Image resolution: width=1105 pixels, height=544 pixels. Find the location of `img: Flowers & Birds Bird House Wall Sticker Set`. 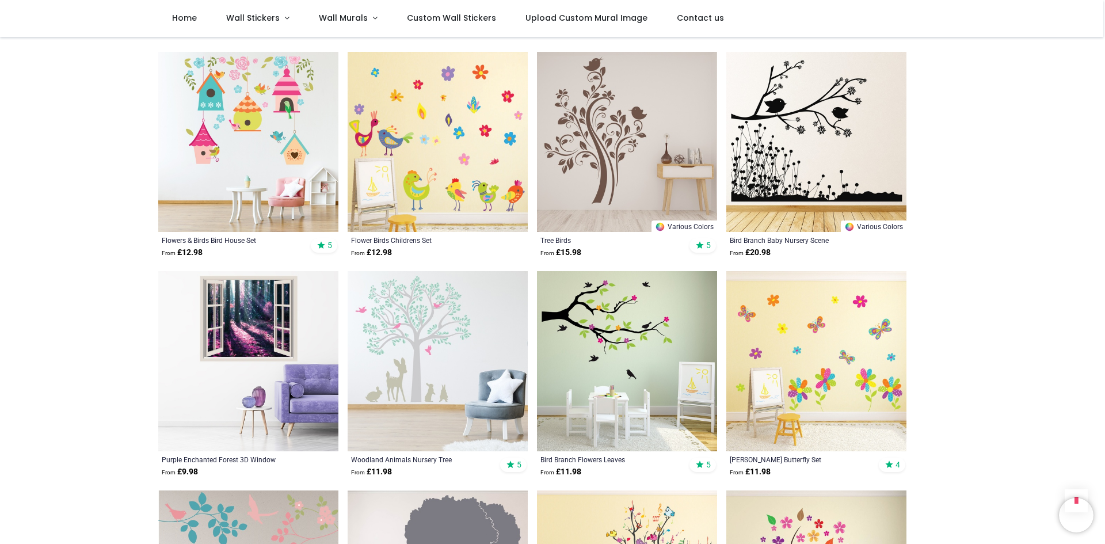

img: Flowers & Birds Bird House Wall Sticker Set is located at coordinates (248, 142).